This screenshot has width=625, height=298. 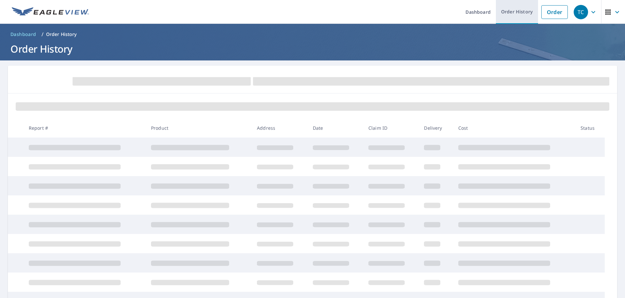 What do you see at coordinates (391, 128) in the screenshot?
I see `th: Claim ID` at bounding box center [391, 128].